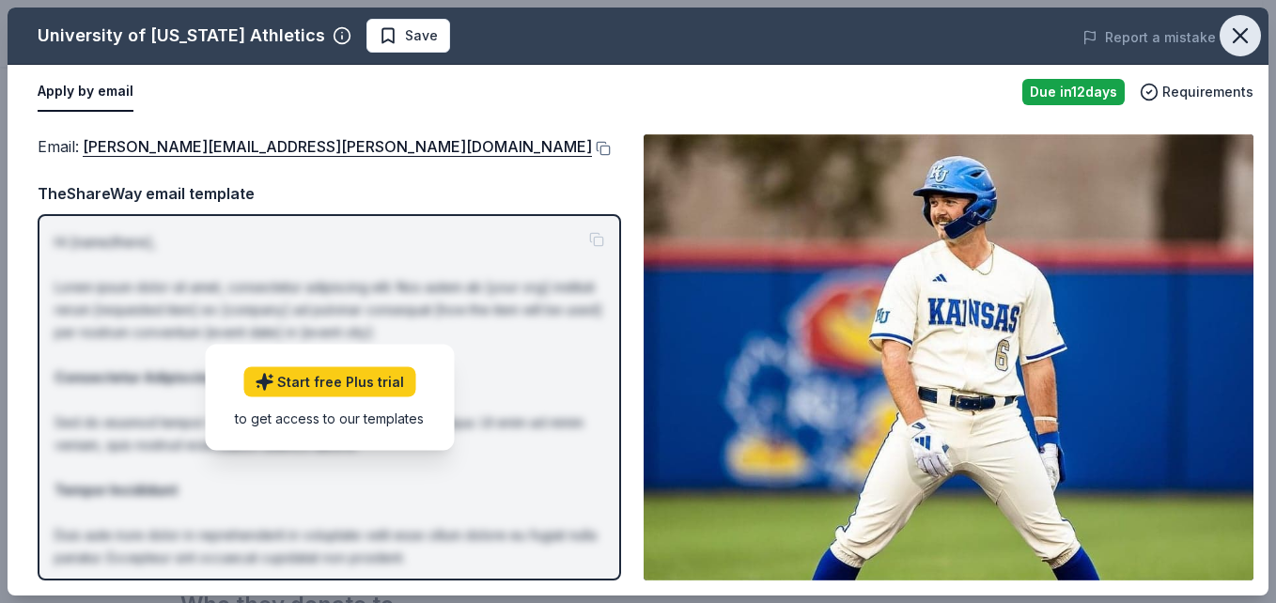 This screenshot has width=1276, height=603. Describe the element at coordinates (1208, 92) in the screenshot. I see `span: Requirements` at that location.